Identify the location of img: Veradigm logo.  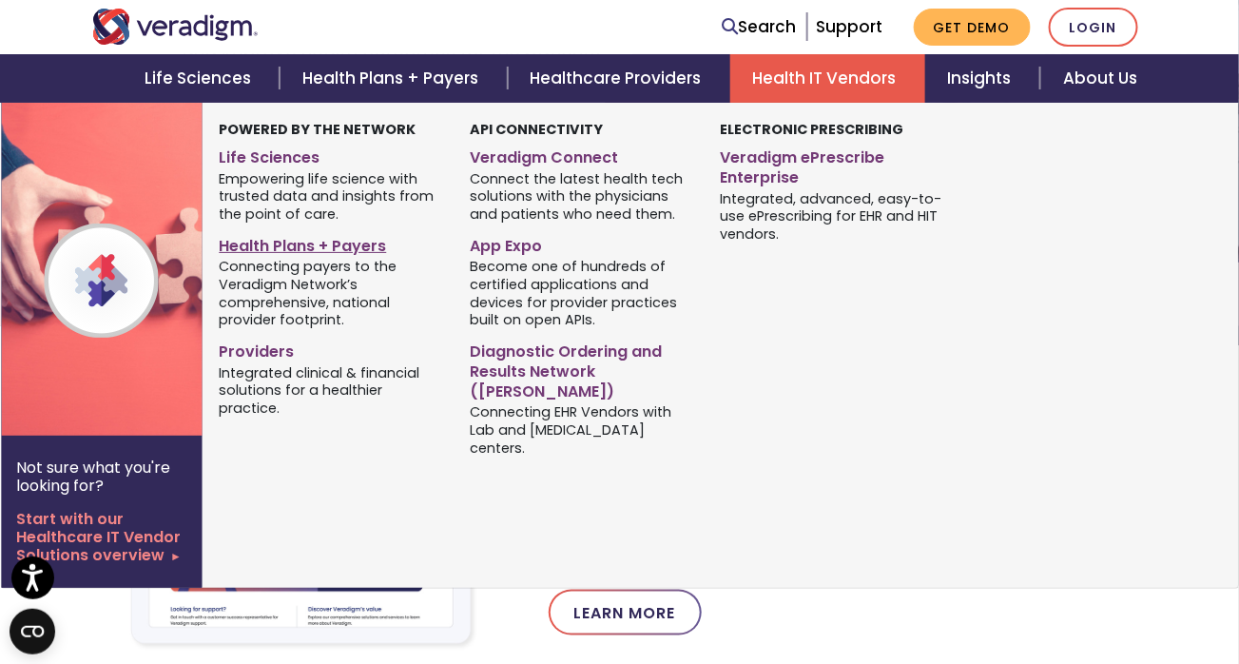
(175, 27).